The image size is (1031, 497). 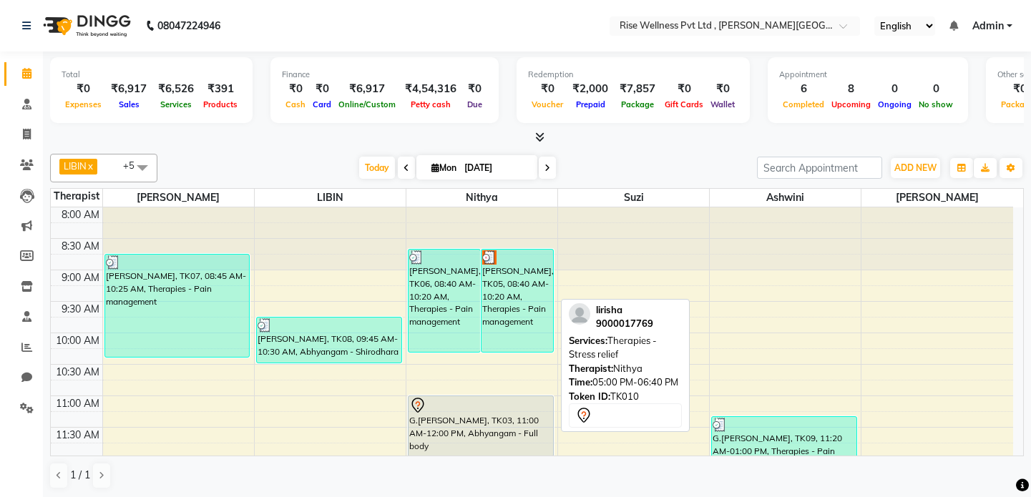 What do you see at coordinates (77, 341) in the screenshot?
I see `div: 10:00 AM` at bounding box center [77, 341].